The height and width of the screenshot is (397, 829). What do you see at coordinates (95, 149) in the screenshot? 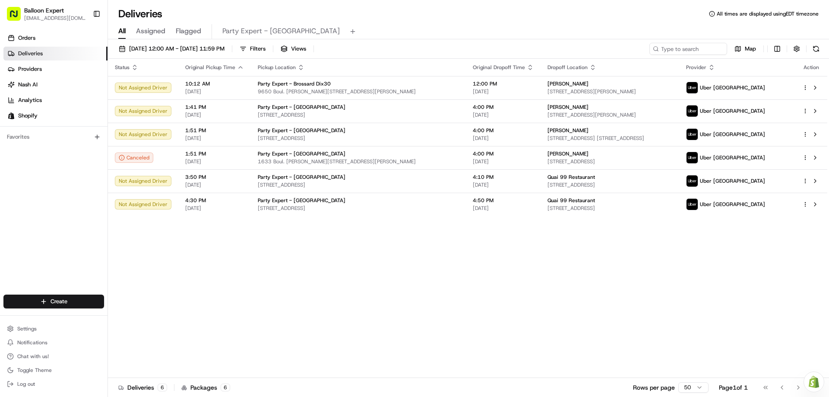
I see `span: Pylon` at bounding box center [95, 149].